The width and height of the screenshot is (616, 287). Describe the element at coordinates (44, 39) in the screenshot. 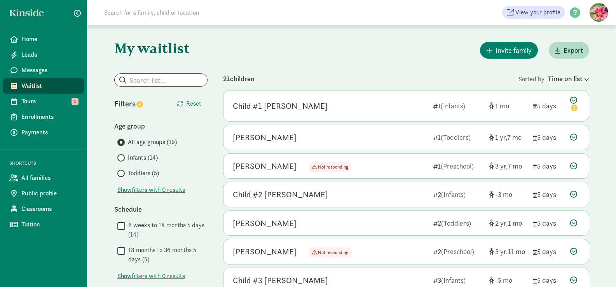

I see `a: Home` at that location.